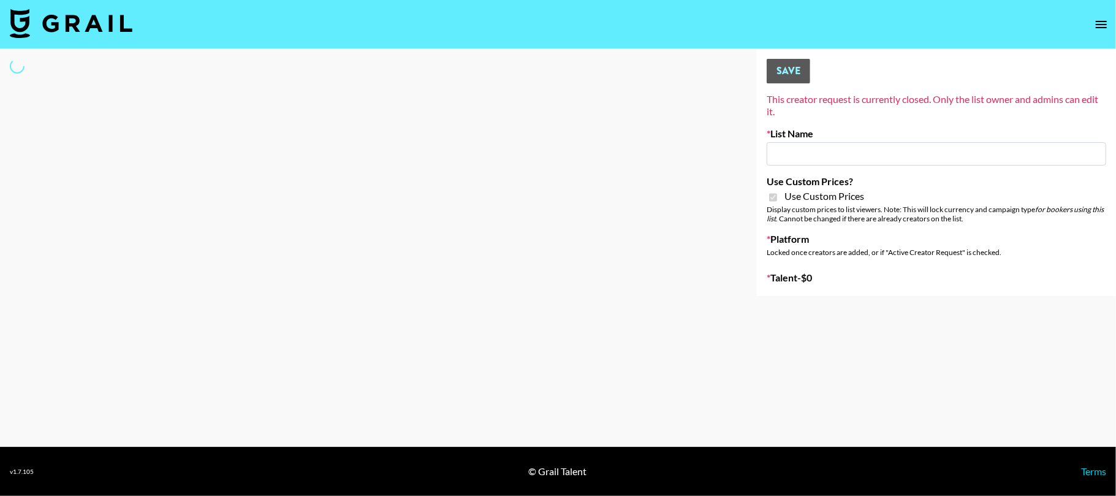 This screenshot has width=1116, height=496. I want to click on a: Terms, so click(1094, 471).